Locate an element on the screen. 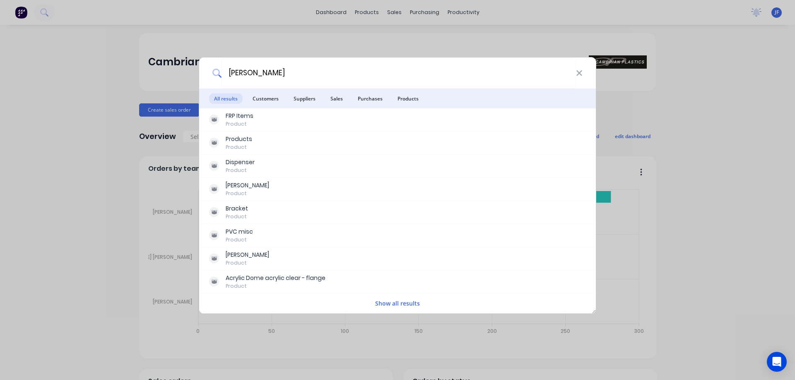 This screenshot has height=380, width=795. span: Customers is located at coordinates (265, 99).